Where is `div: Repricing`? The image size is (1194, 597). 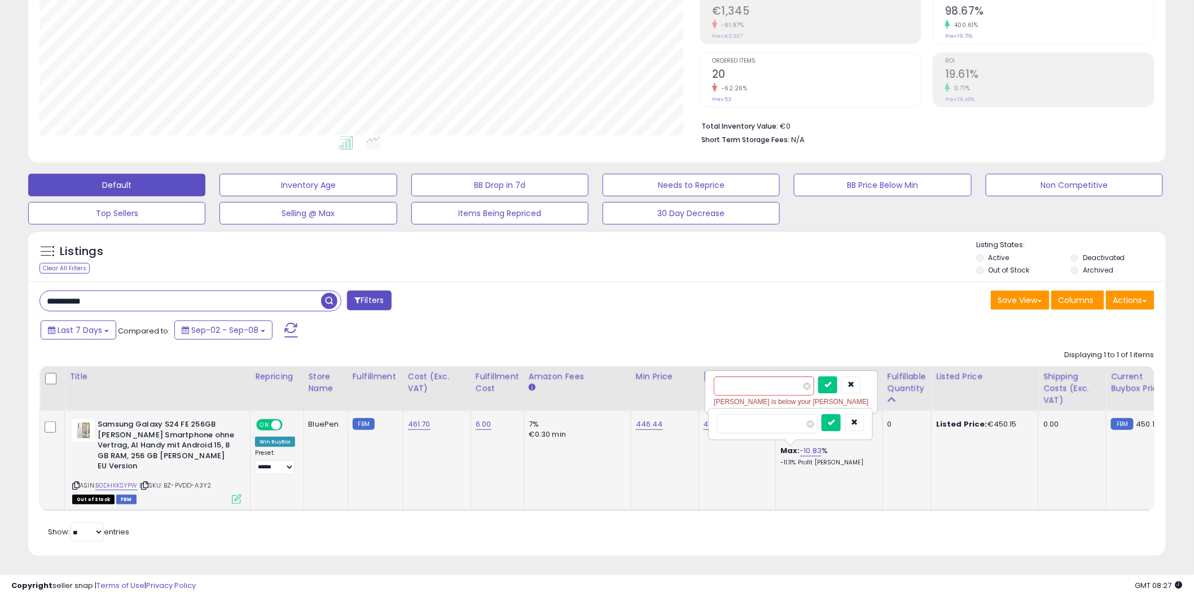
div: Repricing is located at coordinates (277, 376).